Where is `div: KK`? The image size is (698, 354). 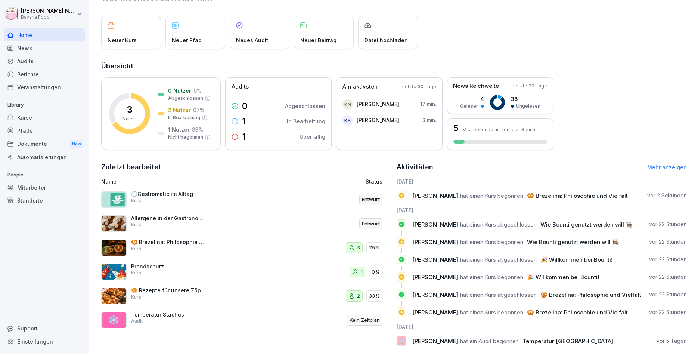
div: KK is located at coordinates (348, 120).